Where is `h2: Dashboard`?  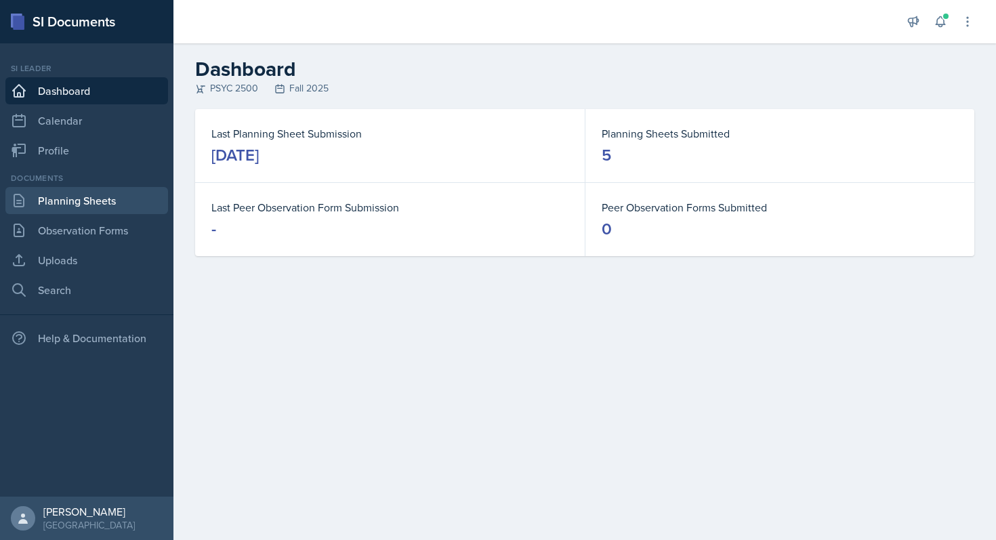 h2: Dashboard is located at coordinates (585, 69).